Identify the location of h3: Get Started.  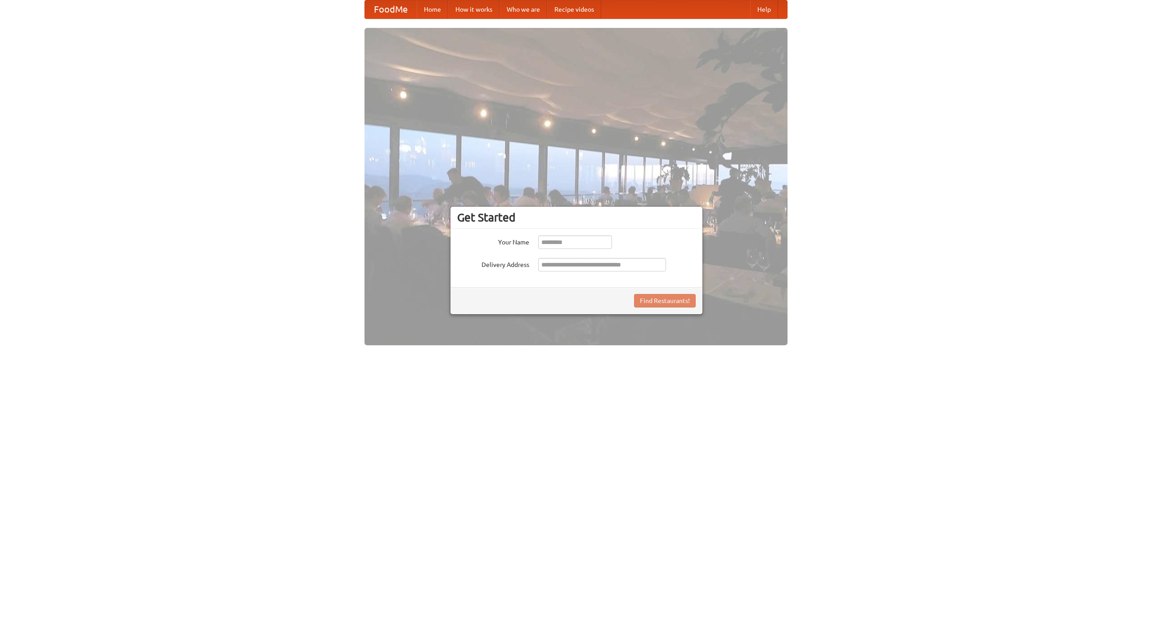
(576, 217).